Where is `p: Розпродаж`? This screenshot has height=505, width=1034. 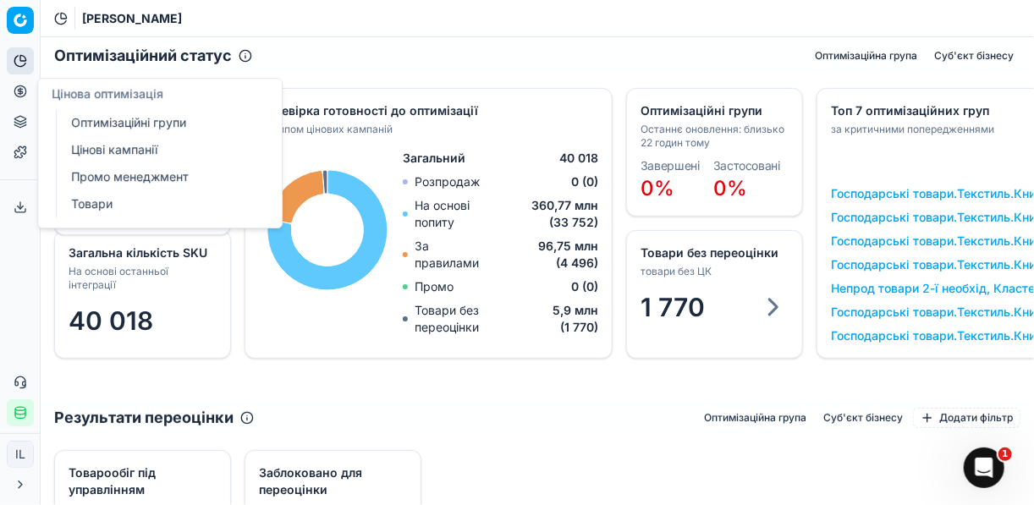 p: Розпродаж is located at coordinates (447, 182).